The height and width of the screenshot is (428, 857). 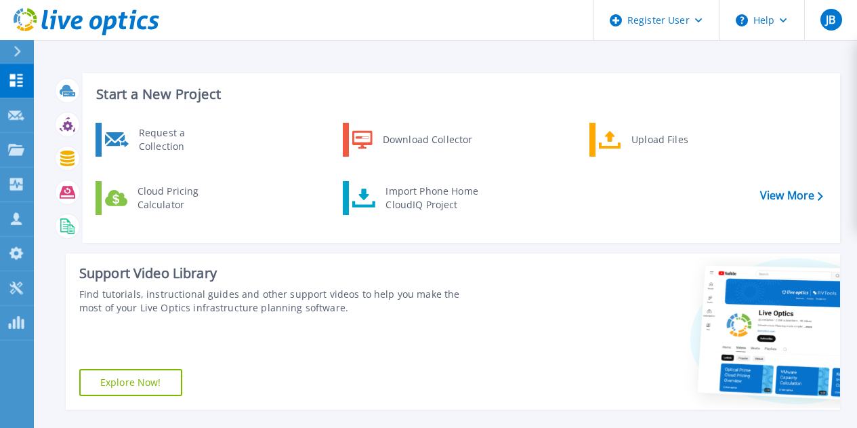 What do you see at coordinates (791, 195) in the screenshot?
I see `a: View More` at bounding box center [791, 195].